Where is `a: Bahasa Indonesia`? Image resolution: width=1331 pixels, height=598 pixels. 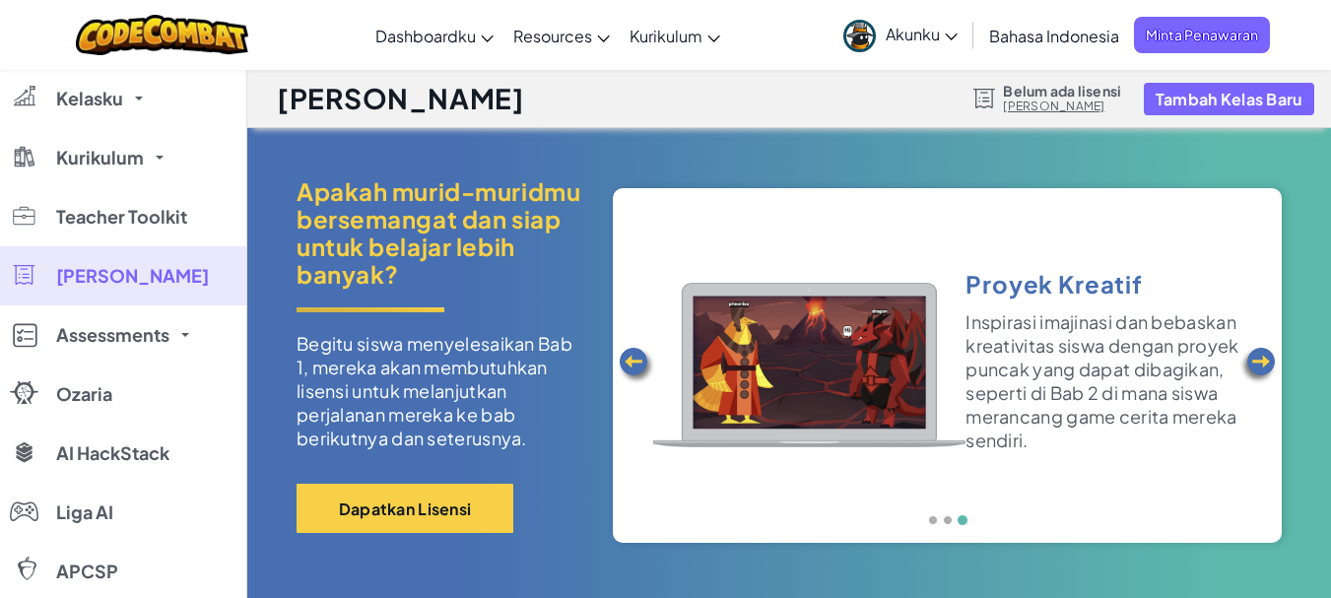
a: Bahasa Indonesia is located at coordinates (1054, 35).